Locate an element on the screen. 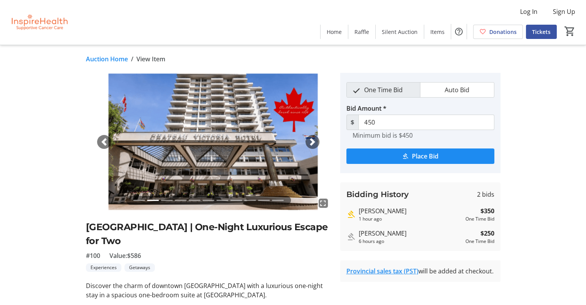 The image size is (586, 305). a: Silent Auction is located at coordinates (400, 32).